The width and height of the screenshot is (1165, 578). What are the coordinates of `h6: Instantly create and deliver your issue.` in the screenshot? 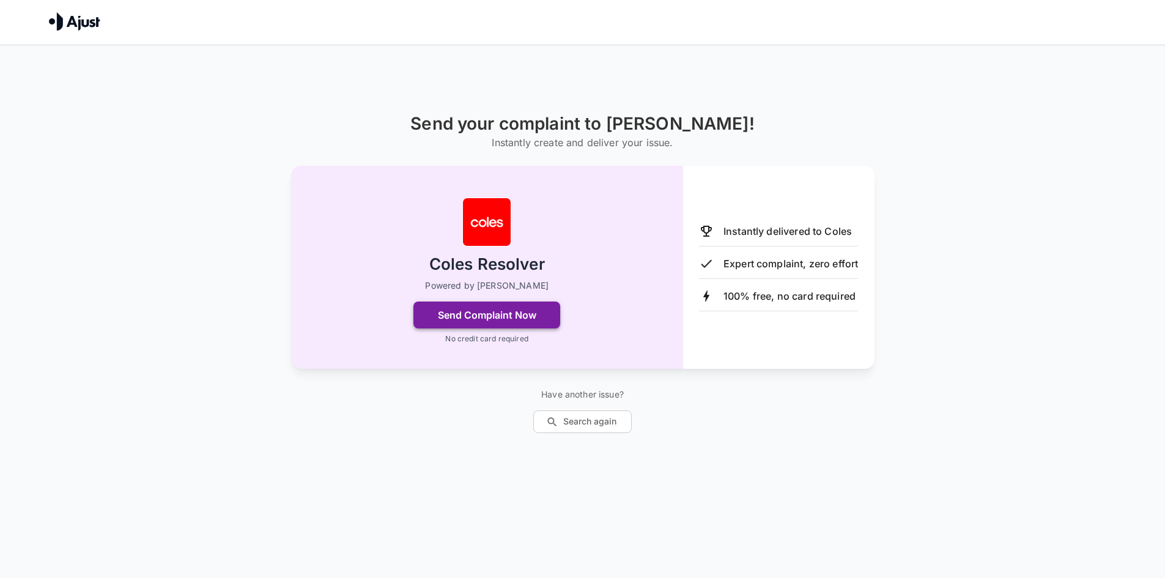 It's located at (582, 142).